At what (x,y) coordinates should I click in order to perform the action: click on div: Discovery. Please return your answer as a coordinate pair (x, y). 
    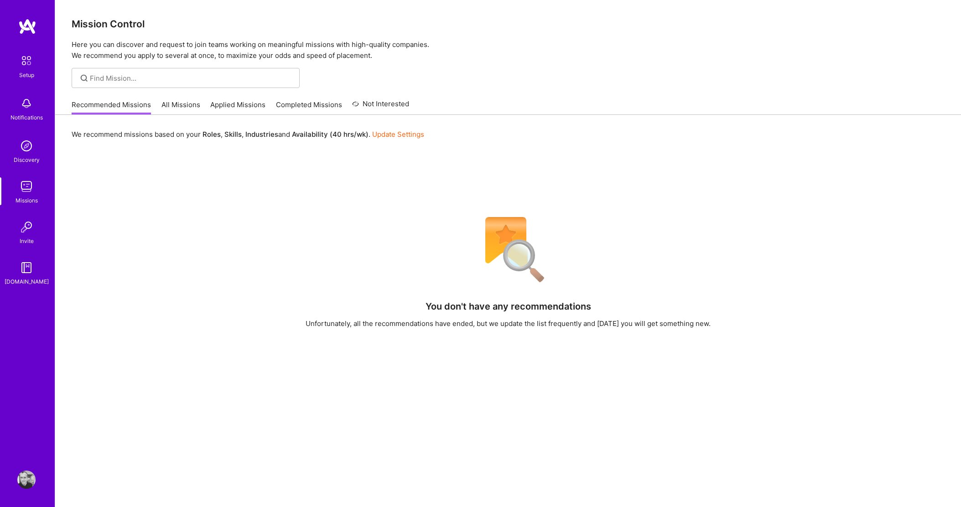
    Looking at the image, I should click on (26, 160).